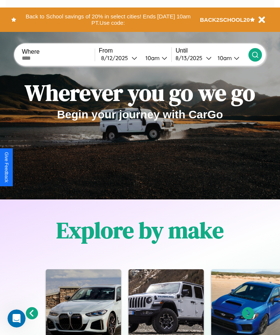  I want to click on div: 8 / 13 / 2025, so click(190, 58).